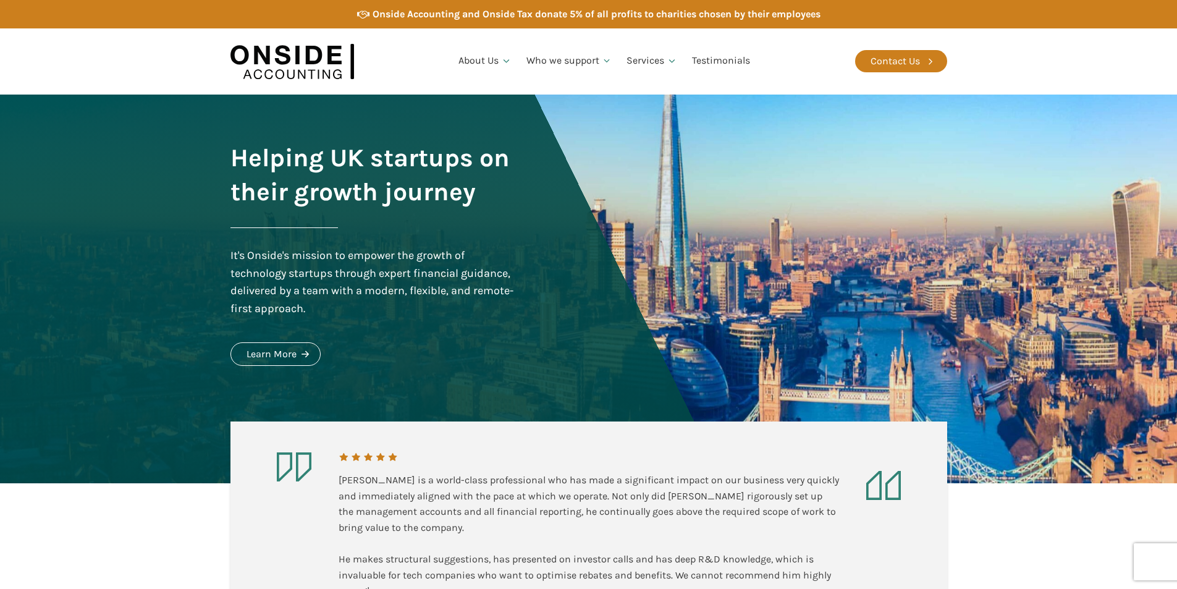 This screenshot has height=589, width=1177. What do you see at coordinates (276, 354) in the screenshot?
I see `a: Learn More` at bounding box center [276, 354].